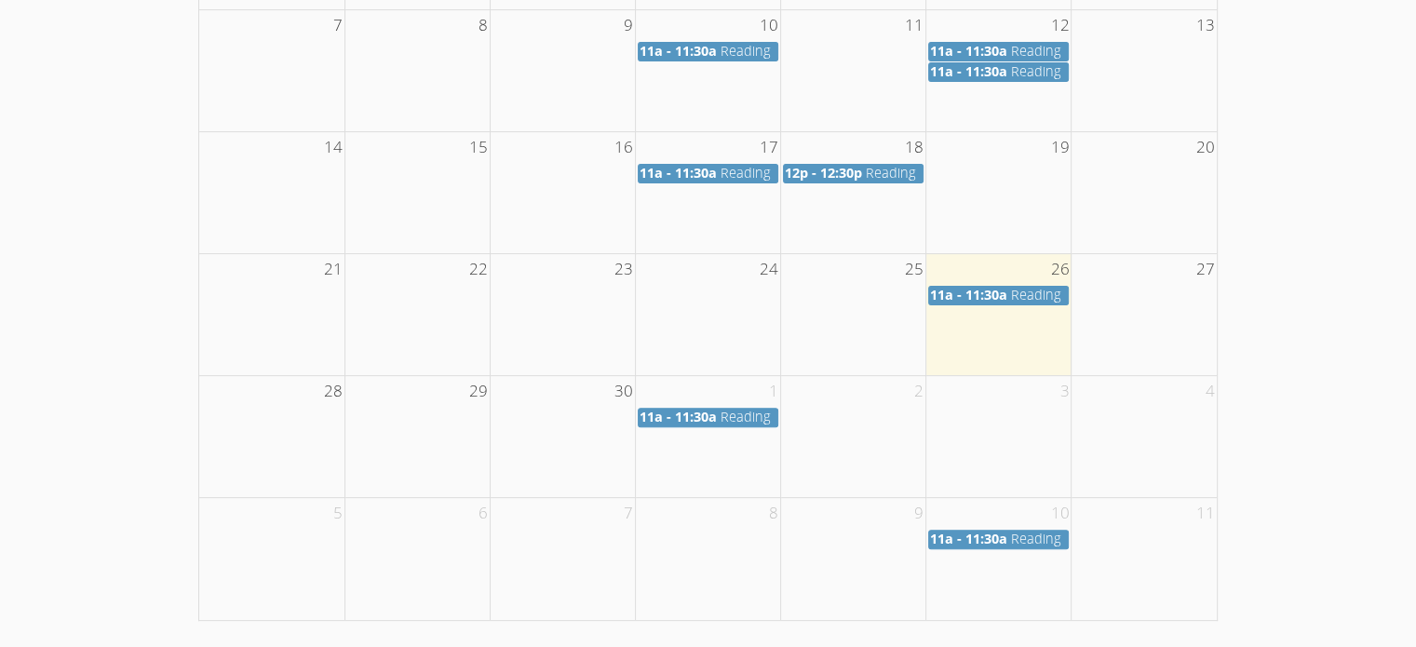 Image resolution: width=1416 pixels, height=647 pixels. I want to click on span: 23, so click(624, 269).